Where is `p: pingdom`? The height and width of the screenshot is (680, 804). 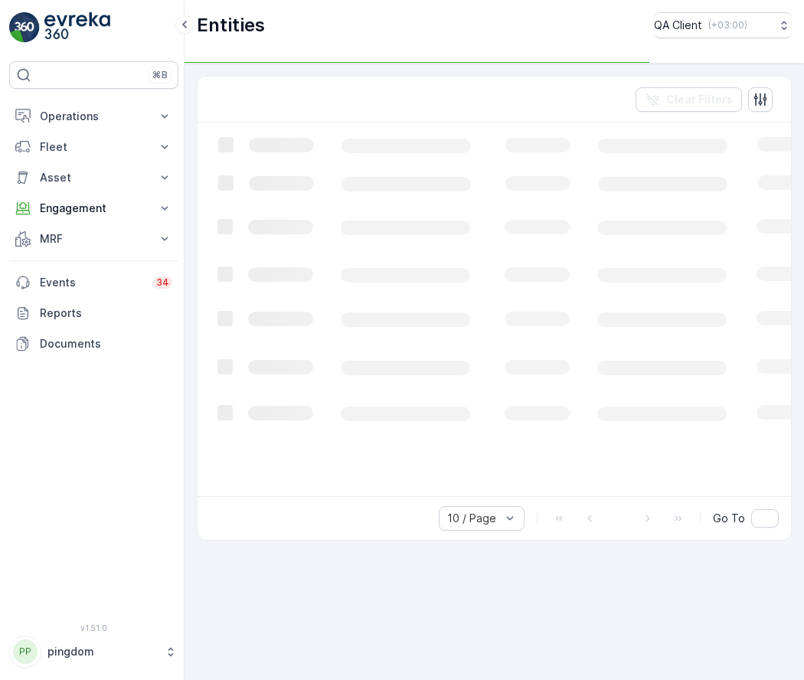 p: pingdom is located at coordinates (102, 652).